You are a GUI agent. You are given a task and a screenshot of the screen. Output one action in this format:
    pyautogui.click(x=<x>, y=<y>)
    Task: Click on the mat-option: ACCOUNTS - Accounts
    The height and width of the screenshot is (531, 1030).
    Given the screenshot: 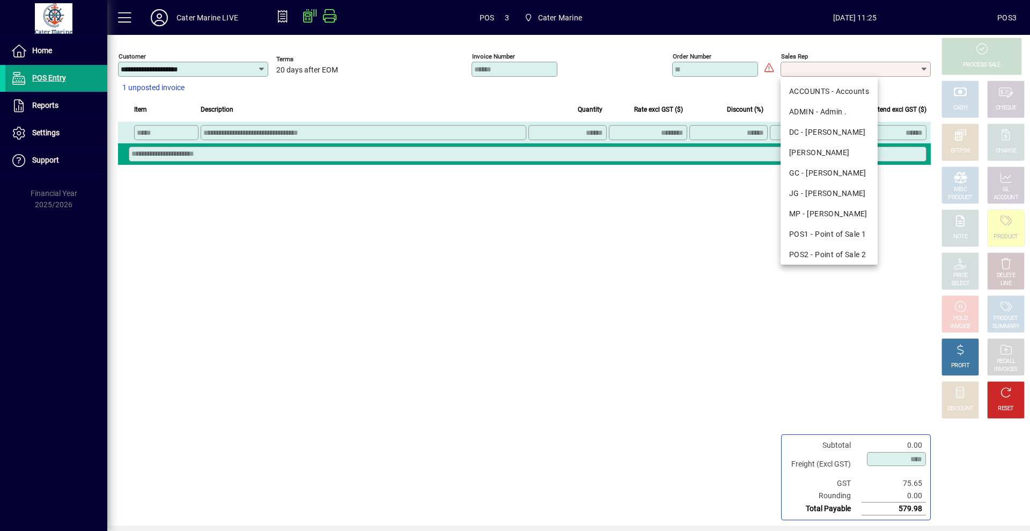 What is the action you would take?
    pyautogui.click(x=829, y=91)
    